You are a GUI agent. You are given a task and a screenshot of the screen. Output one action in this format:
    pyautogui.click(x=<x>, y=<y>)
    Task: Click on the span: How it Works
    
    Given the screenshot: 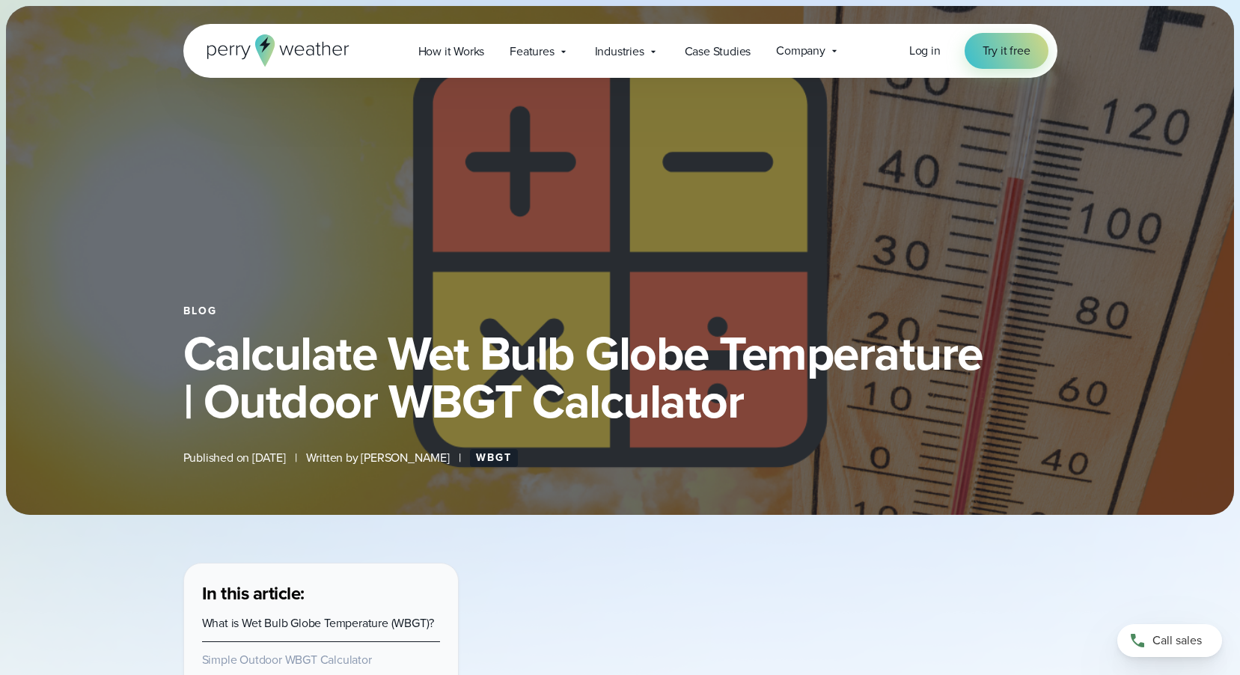 What is the action you would take?
    pyautogui.click(x=451, y=52)
    